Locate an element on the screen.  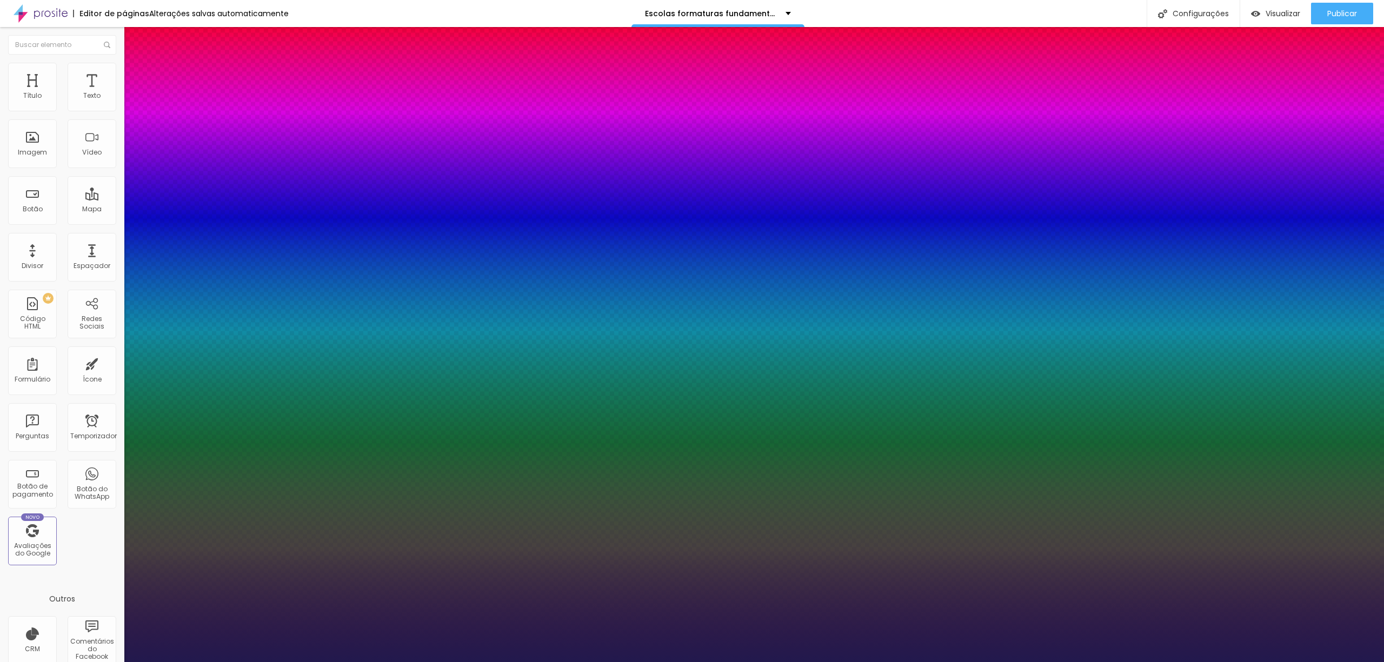
font: Mapa is located at coordinates (92, 209).